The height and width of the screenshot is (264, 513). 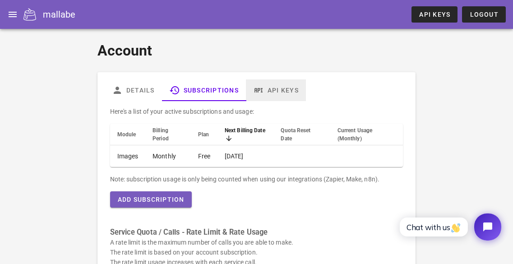 What do you see at coordinates (128, 135) in the screenshot?
I see `th: Module` at bounding box center [128, 135].